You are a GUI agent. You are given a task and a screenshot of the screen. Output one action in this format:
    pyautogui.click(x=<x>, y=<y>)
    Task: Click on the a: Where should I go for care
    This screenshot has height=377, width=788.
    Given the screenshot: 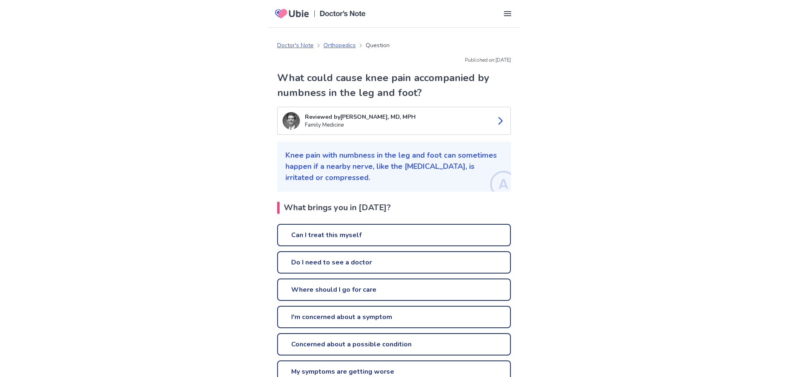 What is the action you would take?
    pyautogui.click(x=394, y=289)
    